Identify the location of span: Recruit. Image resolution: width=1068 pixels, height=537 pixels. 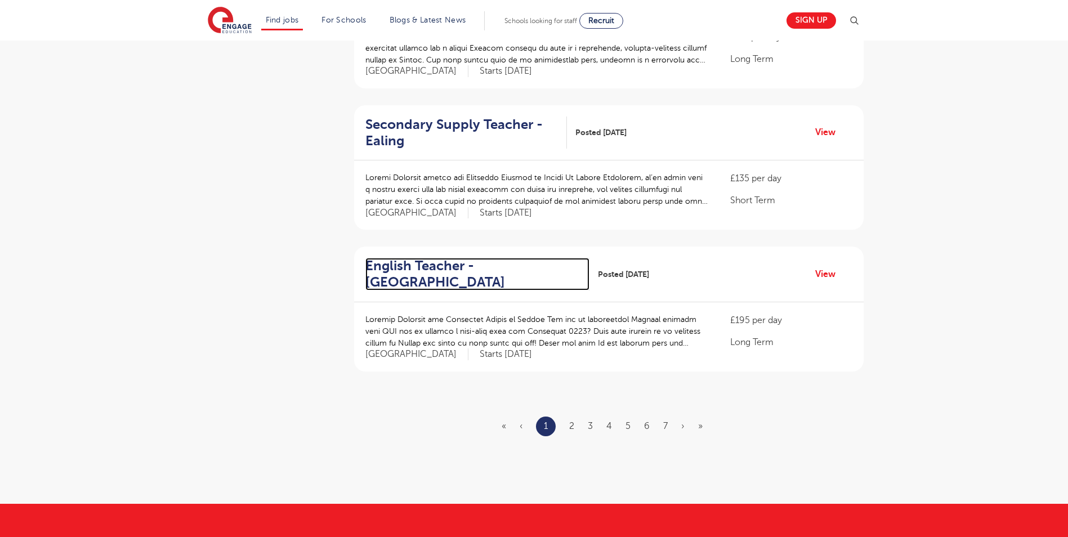
(601, 20).